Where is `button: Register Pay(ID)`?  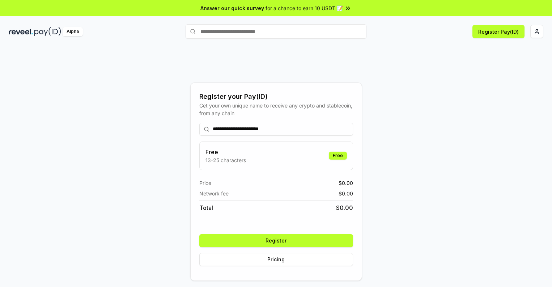
button: Register Pay(ID) is located at coordinates (498, 31).